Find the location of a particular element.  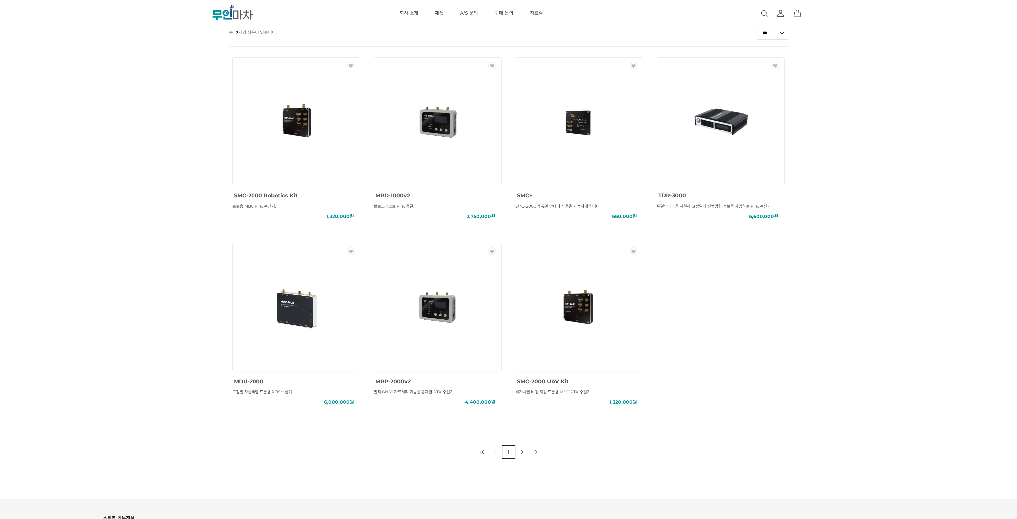

span: 멀티 GNSS 자료처리 기능을 탑재한 RTK 수신기. is located at coordinates (414, 392).